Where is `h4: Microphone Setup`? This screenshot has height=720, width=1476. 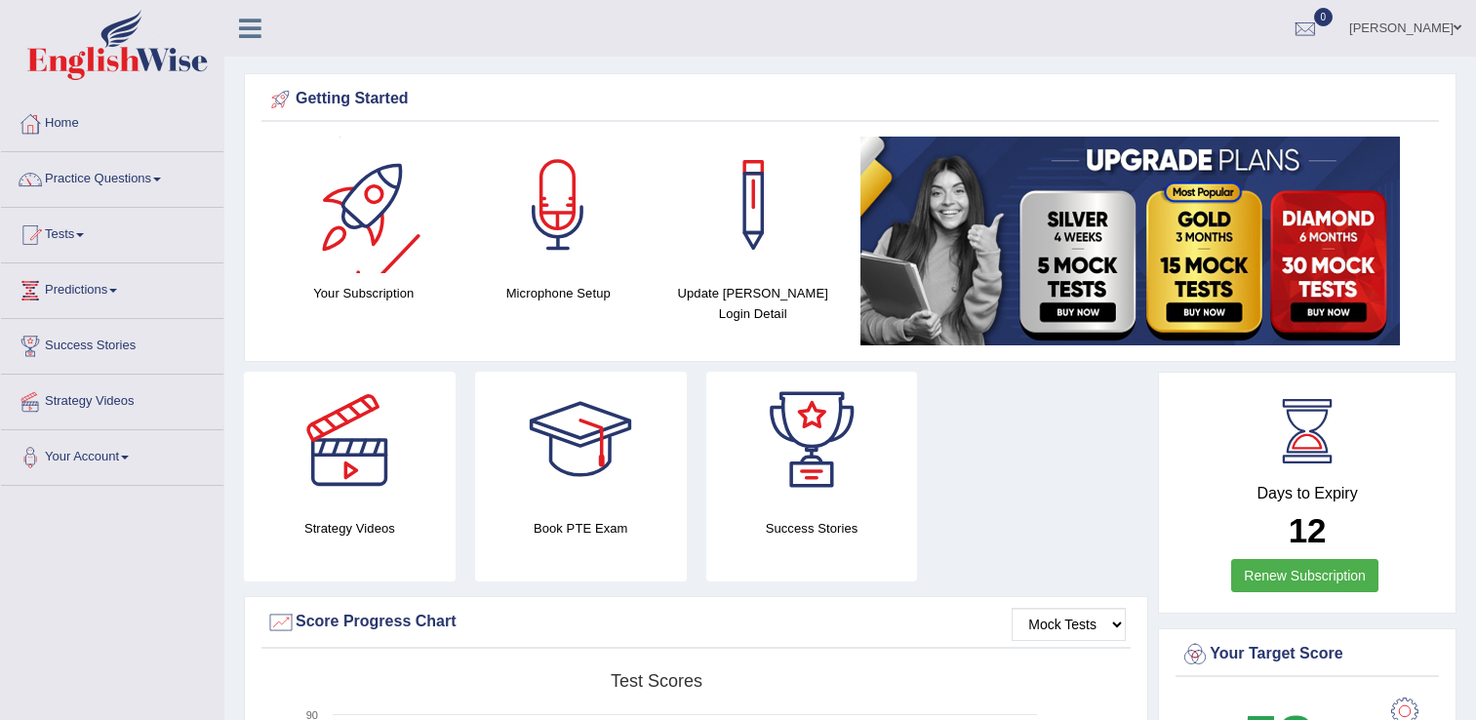 h4: Microphone Setup is located at coordinates (559, 293).